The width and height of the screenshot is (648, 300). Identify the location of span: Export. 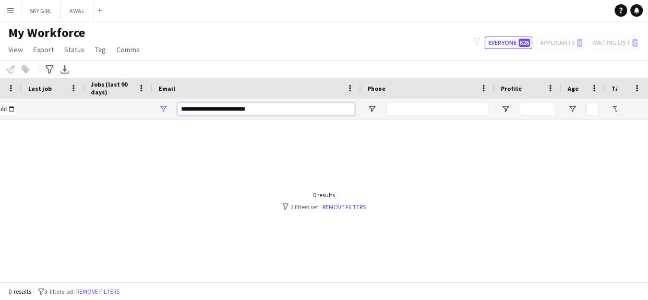
(43, 50).